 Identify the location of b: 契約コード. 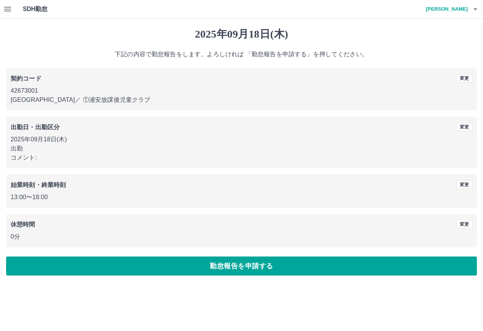
(26, 78).